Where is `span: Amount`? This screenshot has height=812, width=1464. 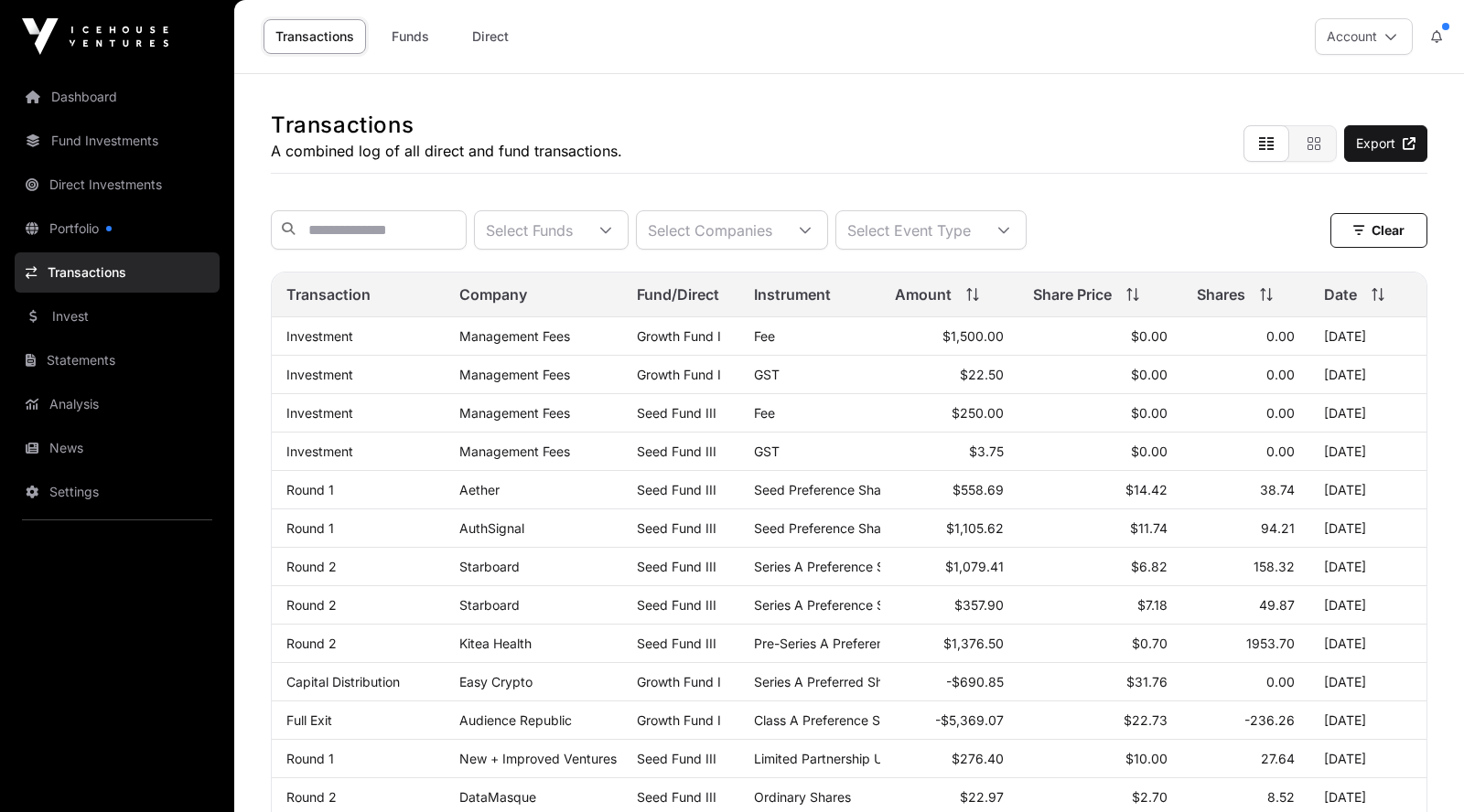 span: Amount is located at coordinates (923, 294).